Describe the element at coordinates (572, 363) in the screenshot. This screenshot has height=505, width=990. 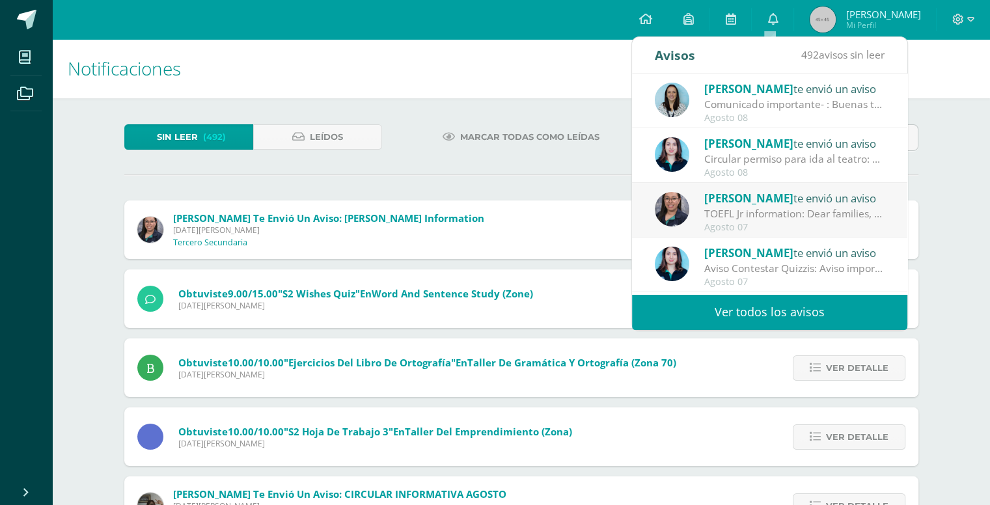
I see `span: Taller de Gramática y Ortografía (Zona 70)` at that location.